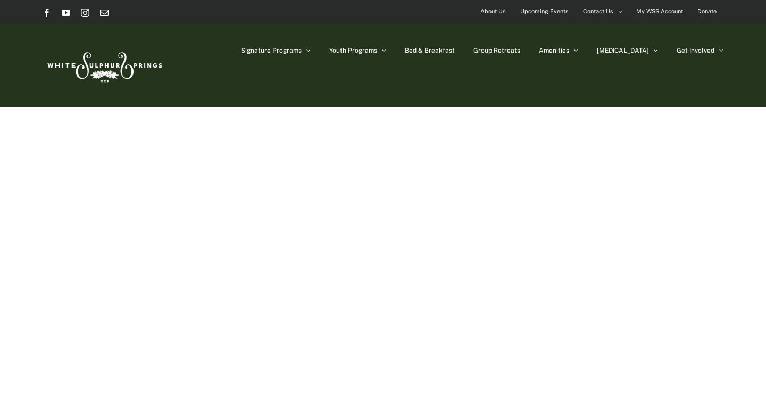 Image resolution: width=766 pixels, height=393 pixels. What do you see at coordinates (707, 11) in the screenshot?
I see `span: Donate` at bounding box center [707, 11].